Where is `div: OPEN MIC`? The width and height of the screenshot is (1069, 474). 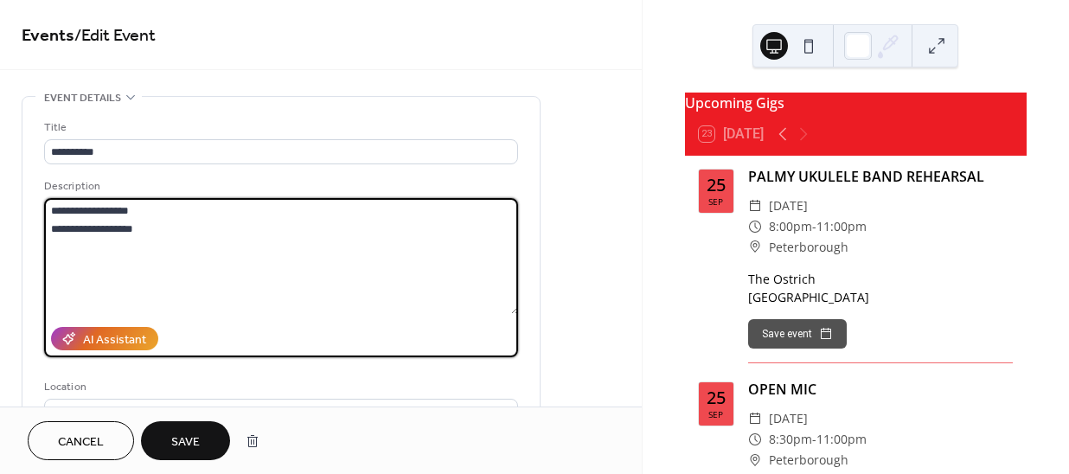 div: OPEN MIC is located at coordinates (881, 389).